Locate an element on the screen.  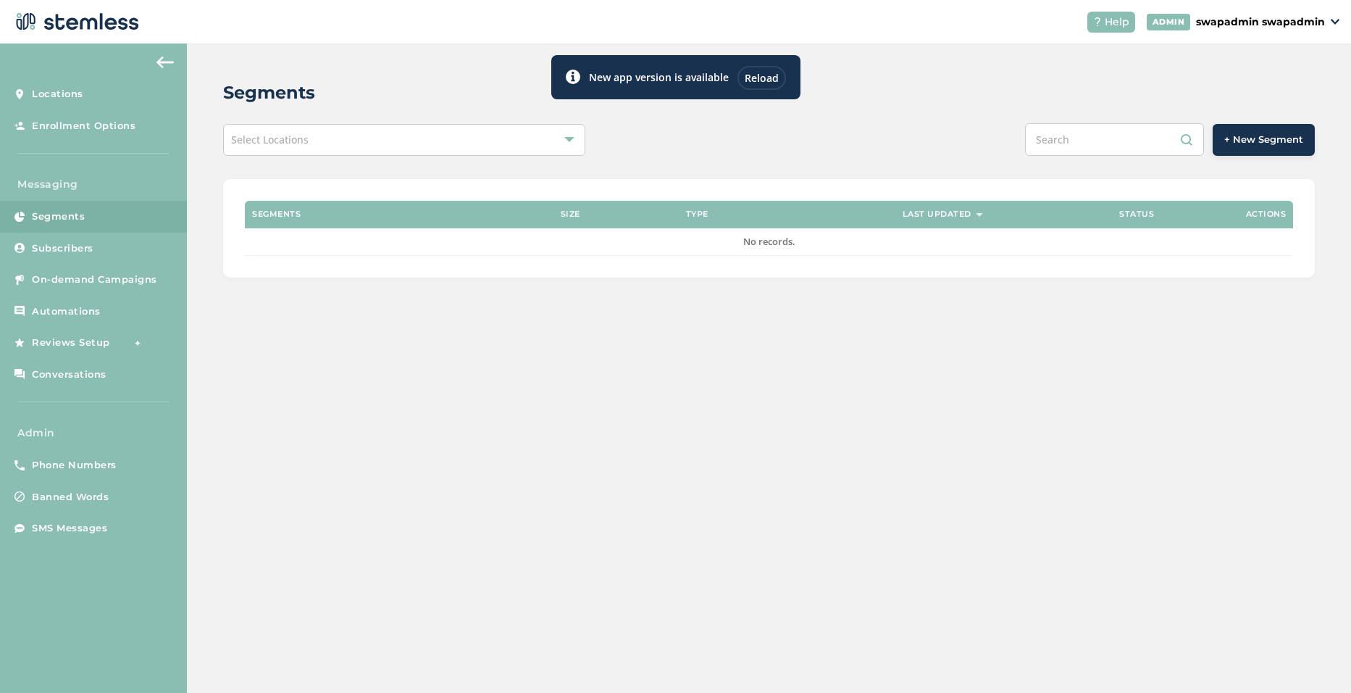
span: + New Segment is located at coordinates (1263, 140).